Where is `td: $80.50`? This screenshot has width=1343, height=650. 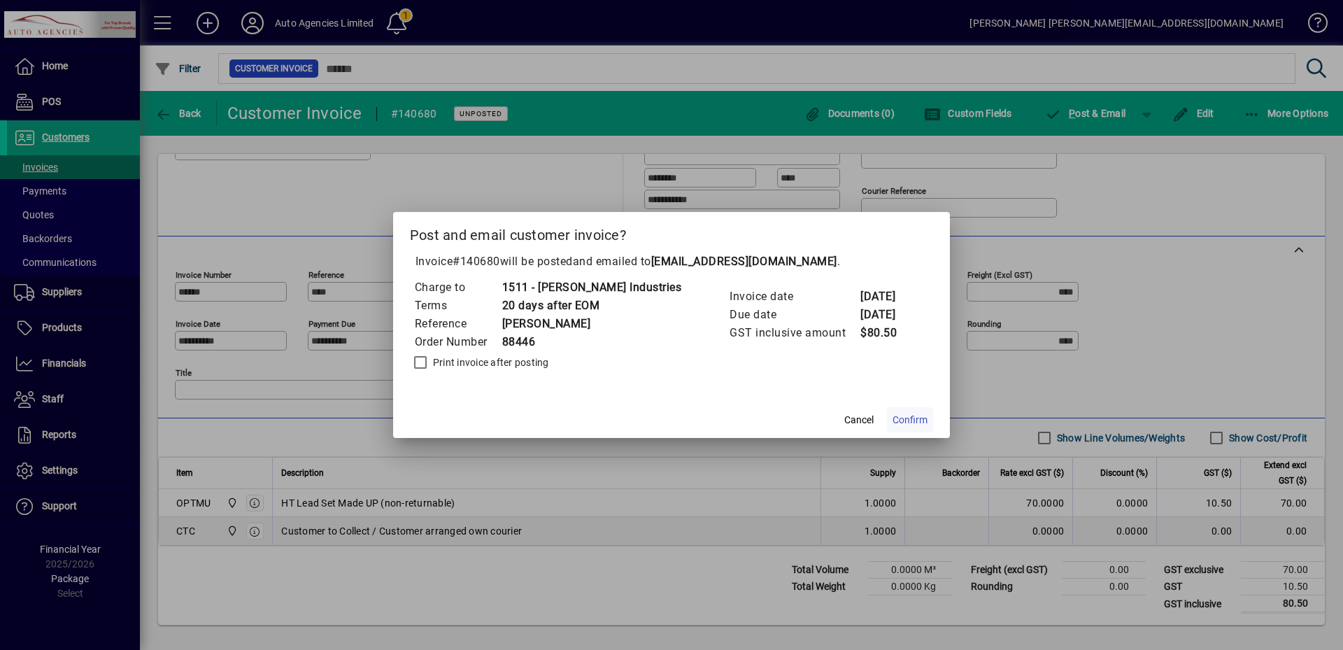 td: $80.50 is located at coordinates (888, 333).